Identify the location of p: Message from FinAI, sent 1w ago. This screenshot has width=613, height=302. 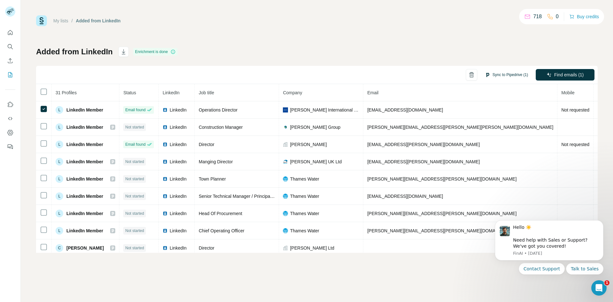
(71, 41).